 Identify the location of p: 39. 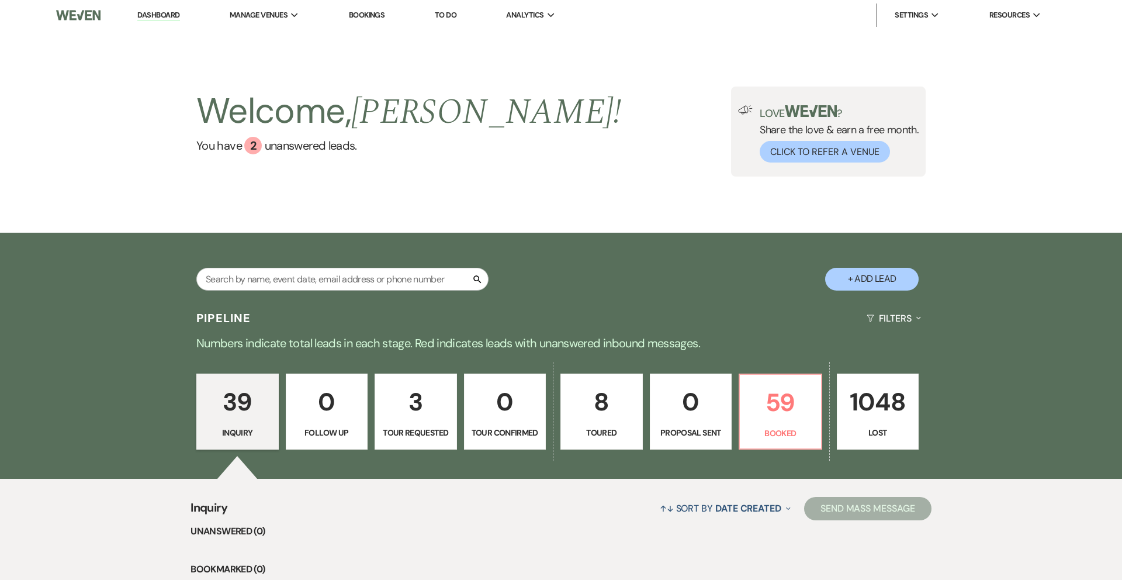
(237, 401).